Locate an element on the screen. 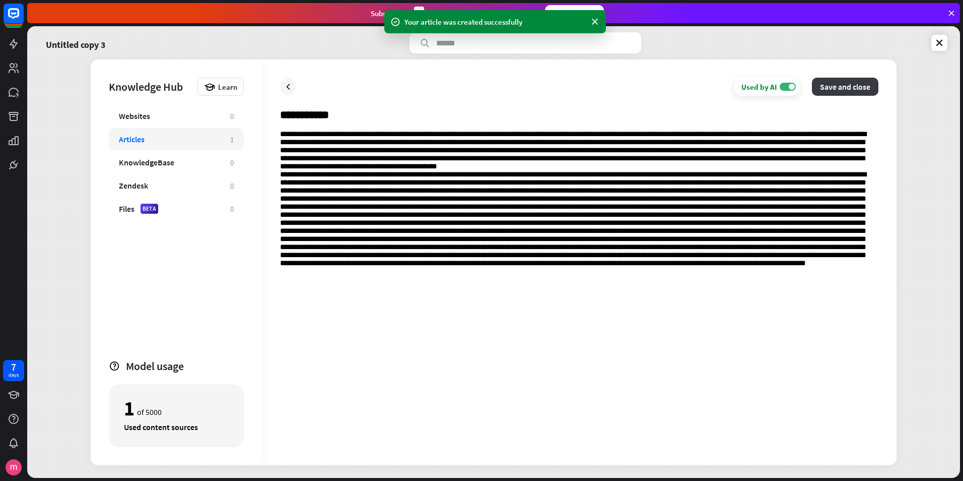 This screenshot has width=963, height=481. div: Your article was created successfully is located at coordinates (495, 22).